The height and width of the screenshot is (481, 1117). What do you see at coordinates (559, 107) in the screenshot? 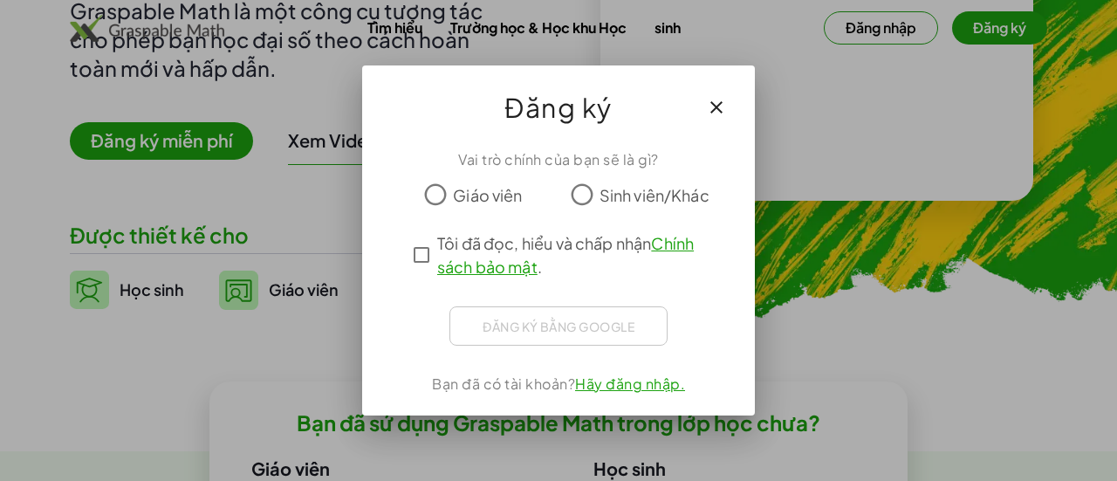
I see `font: Đăng ký` at bounding box center [559, 107].